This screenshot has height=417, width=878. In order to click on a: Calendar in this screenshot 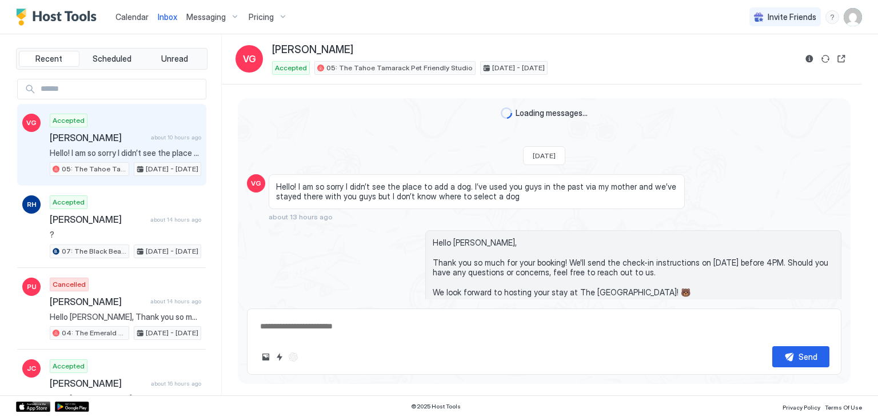, I will do `click(132, 17)`.